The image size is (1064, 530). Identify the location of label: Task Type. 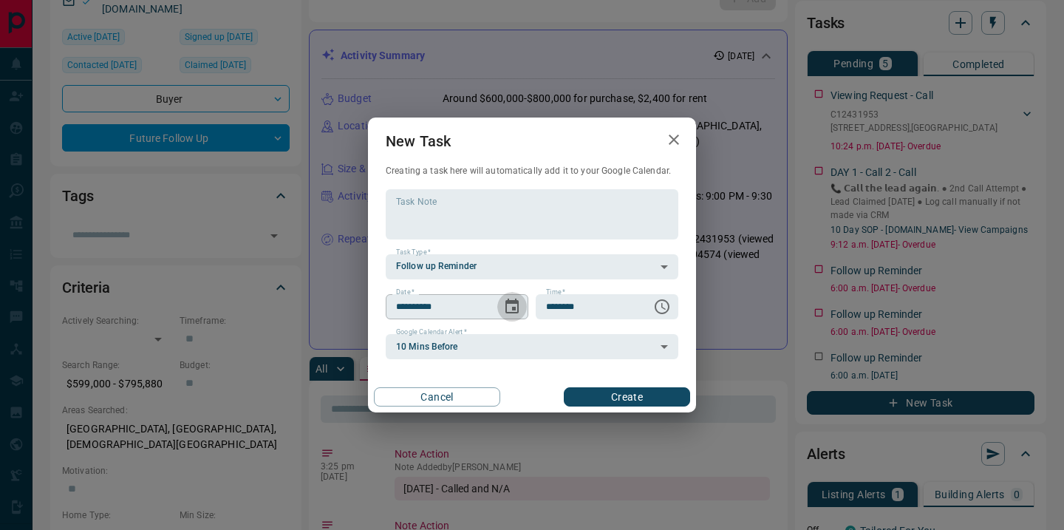
(413, 252).